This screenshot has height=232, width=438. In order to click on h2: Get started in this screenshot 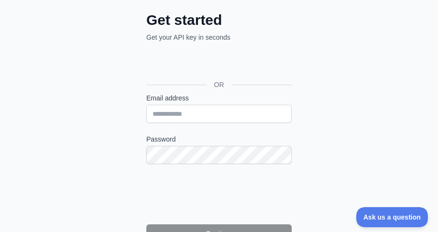, I will do `click(219, 20)`.